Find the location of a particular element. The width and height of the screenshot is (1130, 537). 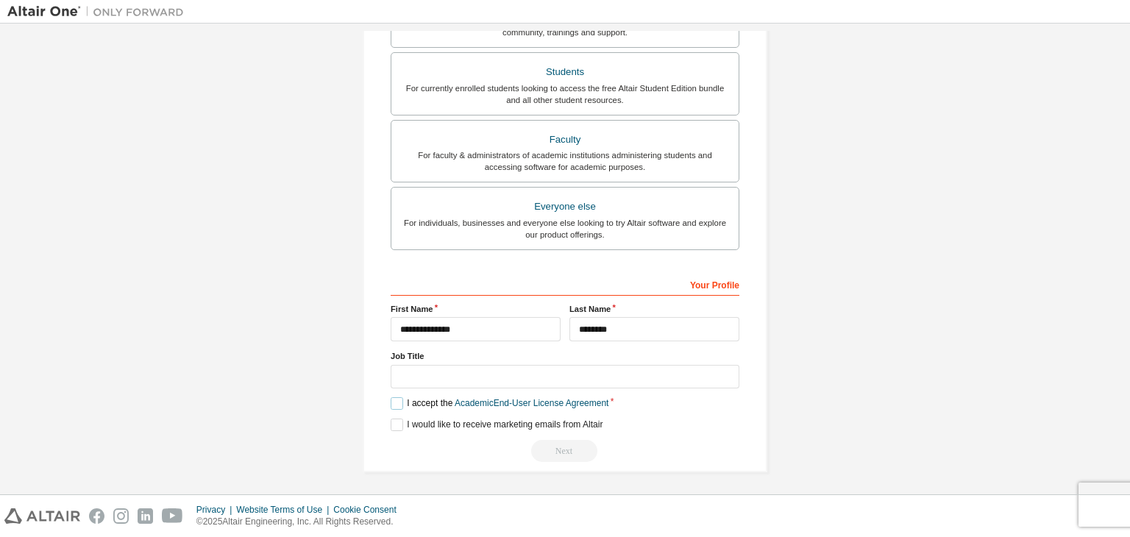

label: First Name is located at coordinates (475, 309).